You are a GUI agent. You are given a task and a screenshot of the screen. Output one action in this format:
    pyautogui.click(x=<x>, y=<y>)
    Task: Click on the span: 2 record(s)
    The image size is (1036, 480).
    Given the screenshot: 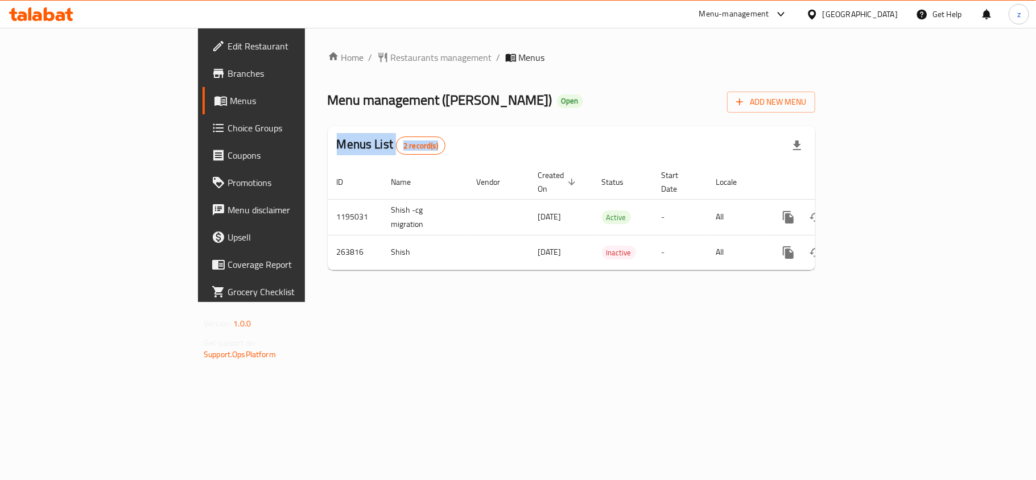 What is the action you would take?
    pyautogui.click(x=420, y=146)
    